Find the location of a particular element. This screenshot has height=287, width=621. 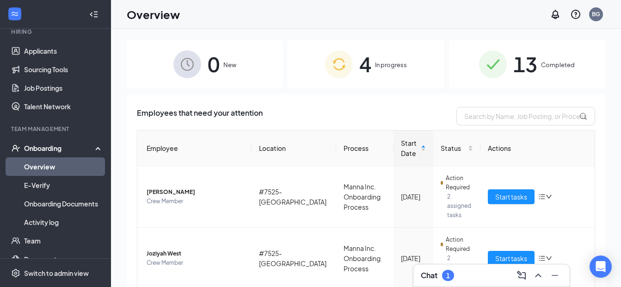

input: Search by Name, Job Posting, or Process is located at coordinates (526, 116).